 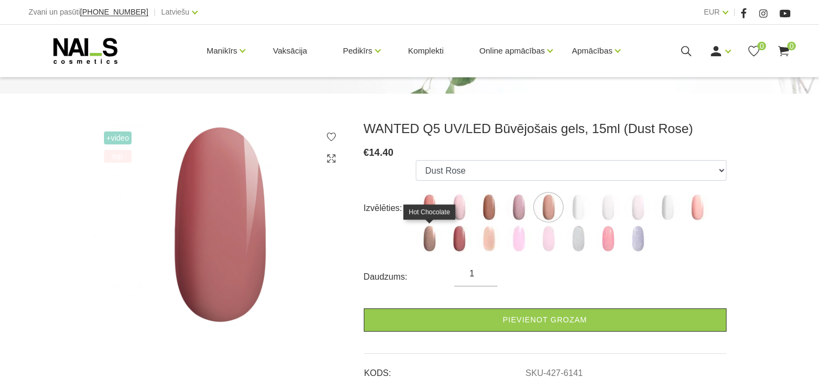 I want to click on a: Vaksācija, so click(x=289, y=51).